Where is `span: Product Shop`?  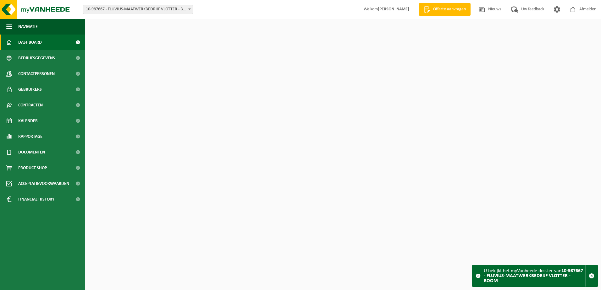 span: Product Shop is located at coordinates (32, 168).